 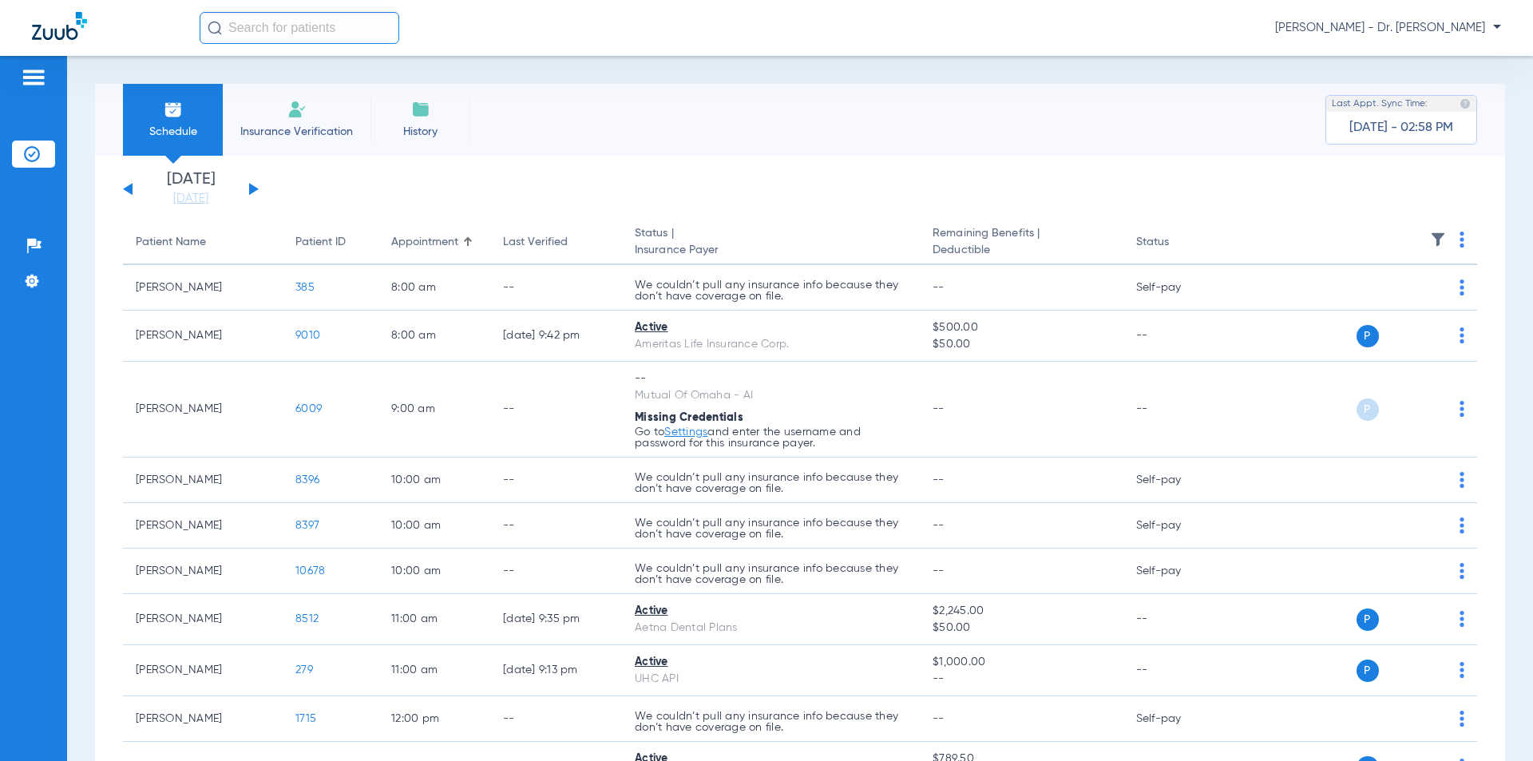 What do you see at coordinates (306, 719) in the screenshot?
I see `span: 1715` at bounding box center [306, 719].